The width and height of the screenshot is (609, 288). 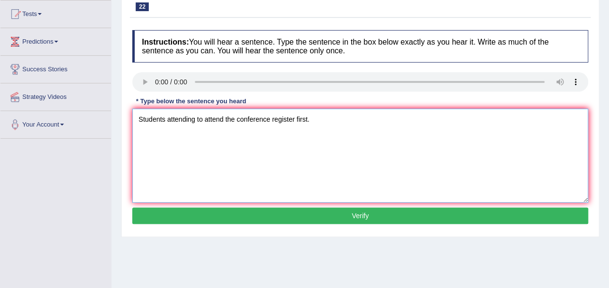 I want to click on button: Verify, so click(x=360, y=216).